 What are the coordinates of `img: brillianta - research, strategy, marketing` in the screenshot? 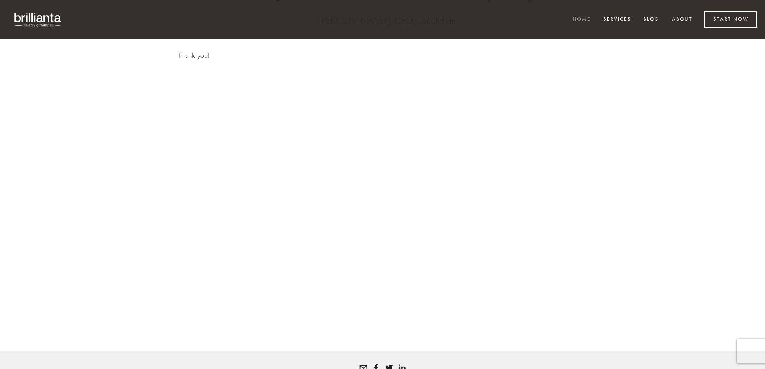 It's located at (38, 20).